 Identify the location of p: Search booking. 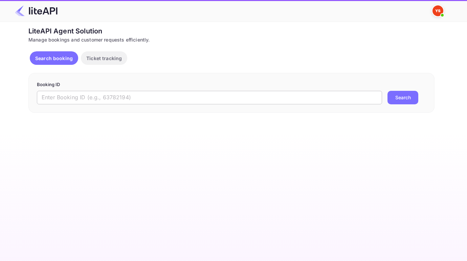
(54, 58).